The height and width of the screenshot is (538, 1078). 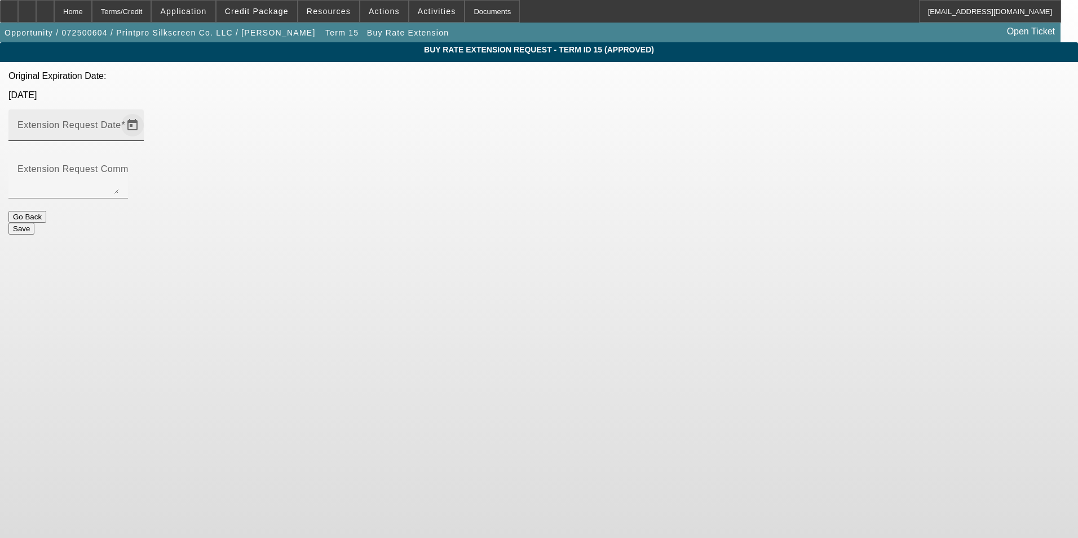 I want to click on span: Resources, so click(x=329, y=11).